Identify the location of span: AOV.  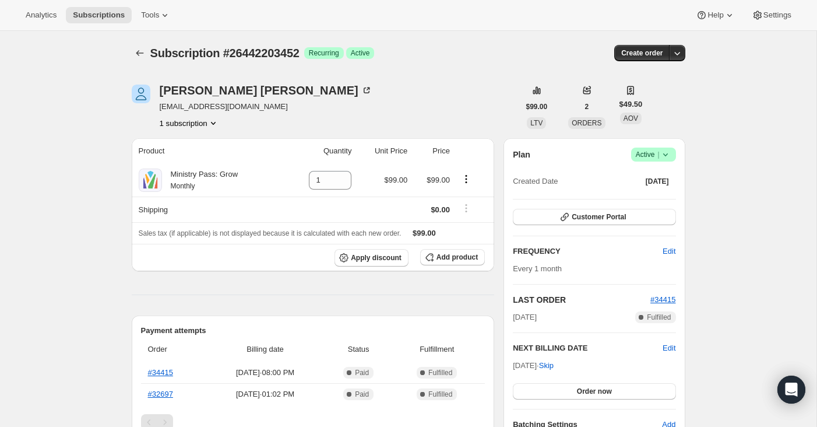
(631, 118).